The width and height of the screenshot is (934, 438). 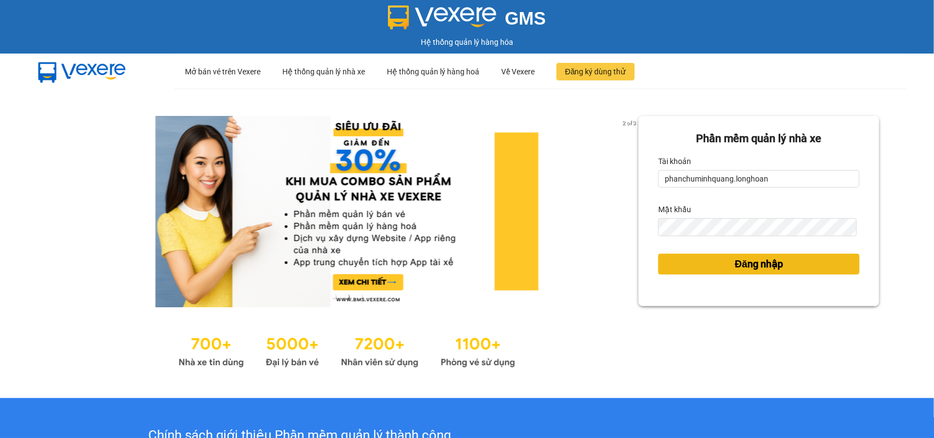 I want to click on a: GMS, so click(x=467, y=21).